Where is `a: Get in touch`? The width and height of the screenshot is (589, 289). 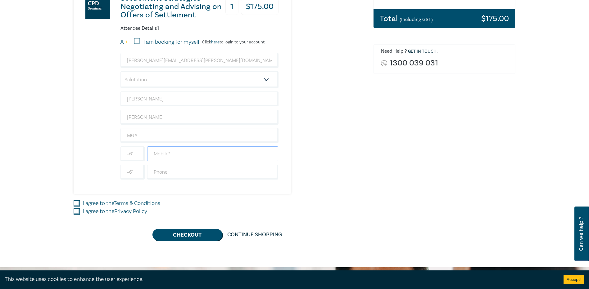 a: Get in touch is located at coordinates (422, 52).